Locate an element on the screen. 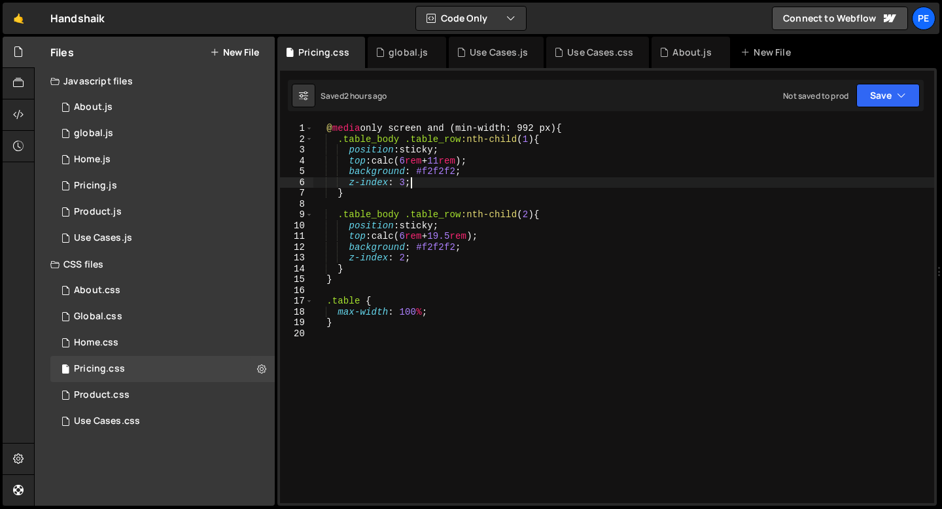 This screenshot has height=509, width=942. div: 15 is located at coordinates (296, 279).